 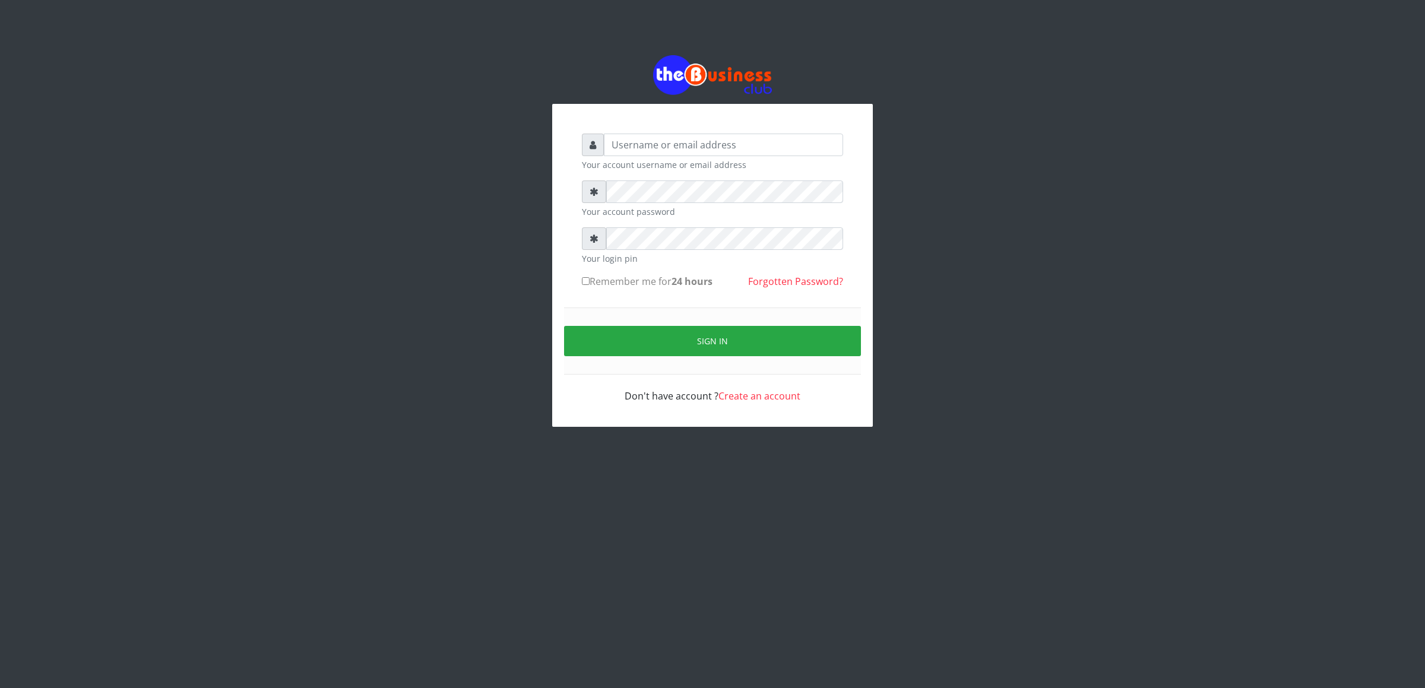 What do you see at coordinates (692, 281) in the screenshot?
I see `b: 24 hours` at bounding box center [692, 281].